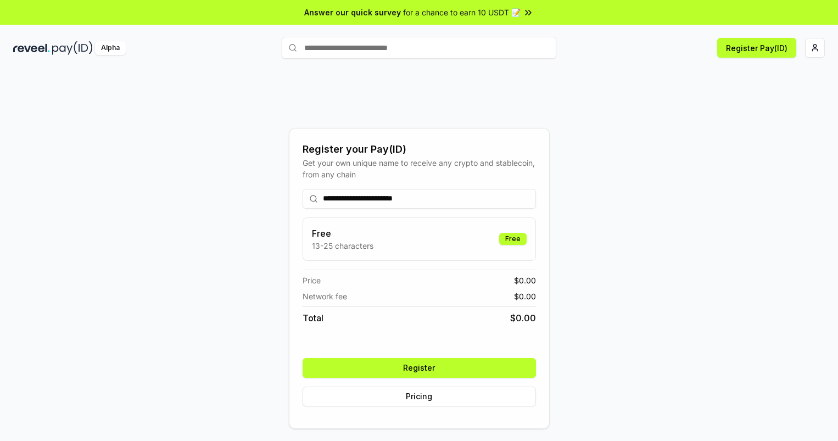 Image resolution: width=838 pixels, height=441 pixels. What do you see at coordinates (419, 368) in the screenshot?
I see `button: Register` at bounding box center [419, 368].